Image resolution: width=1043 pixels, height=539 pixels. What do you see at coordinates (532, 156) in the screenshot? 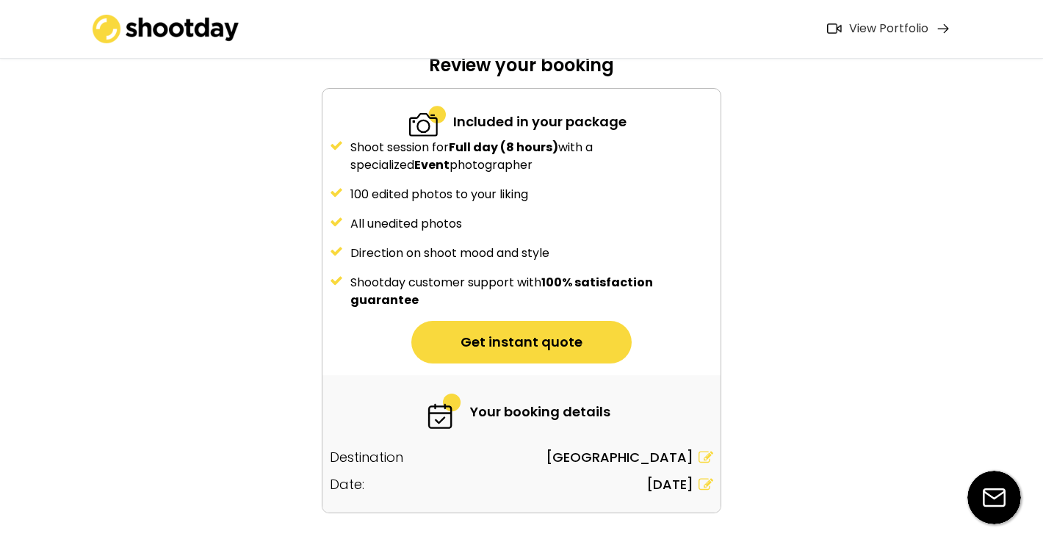
I see `div: Shoot session for with a specialized photographer` at bounding box center [532, 156].